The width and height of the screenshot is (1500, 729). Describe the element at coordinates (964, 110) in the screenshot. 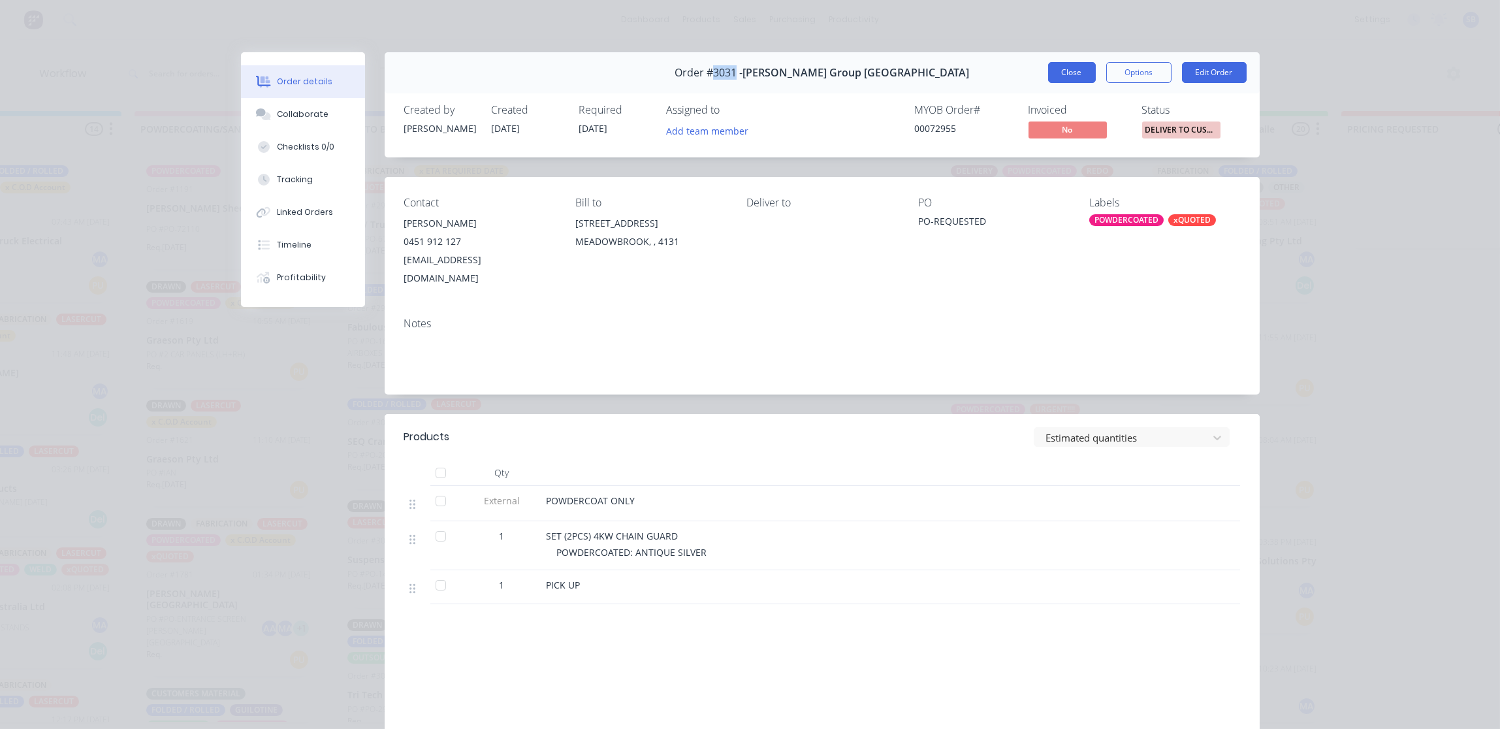

I see `div: MYOB Order #` at that location.